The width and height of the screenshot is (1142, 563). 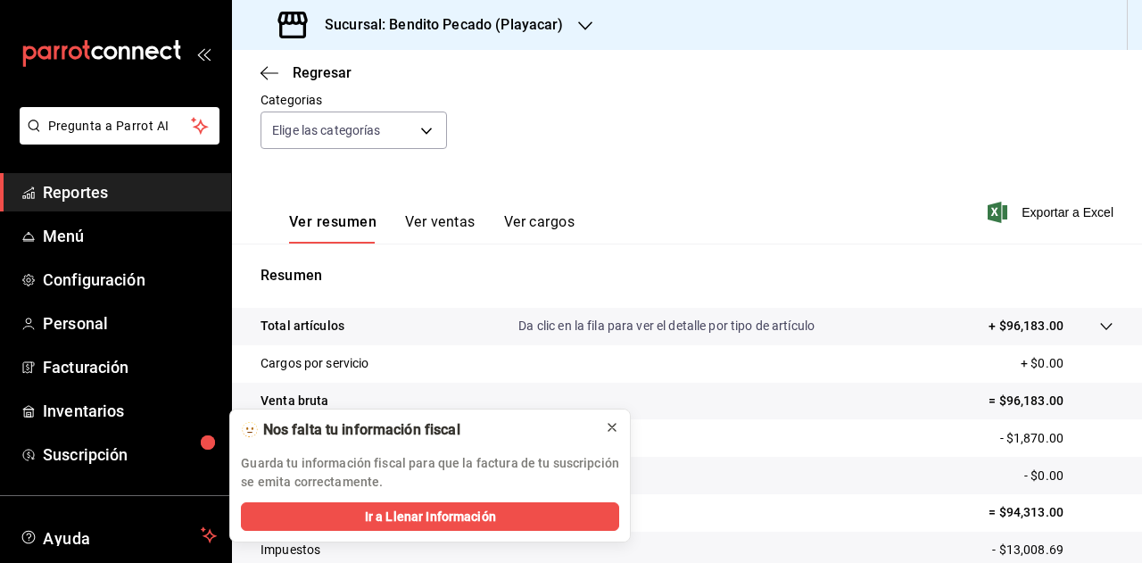 I want to click on a: Pregunta a Parrot AI, so click(x=116, y=138).